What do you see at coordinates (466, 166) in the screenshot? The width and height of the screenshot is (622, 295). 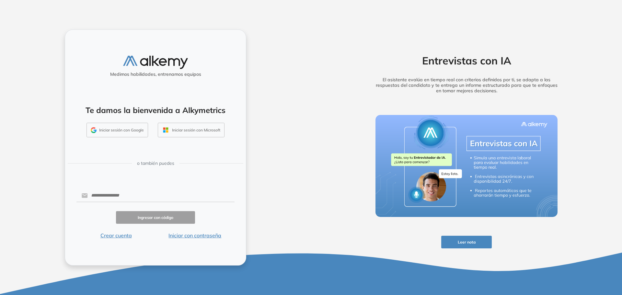 I see `img: img-more-info` at bounding box center [466, 166].